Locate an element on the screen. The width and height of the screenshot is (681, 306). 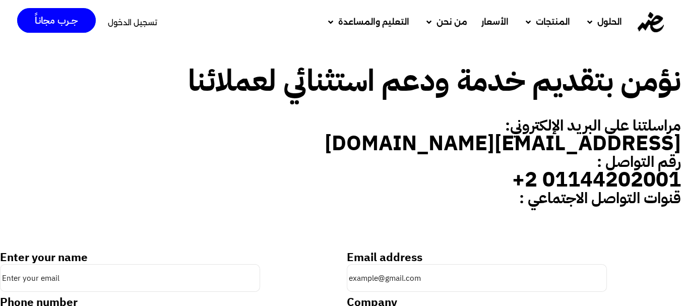
span: من نحن is located at coordinates (452, 22).